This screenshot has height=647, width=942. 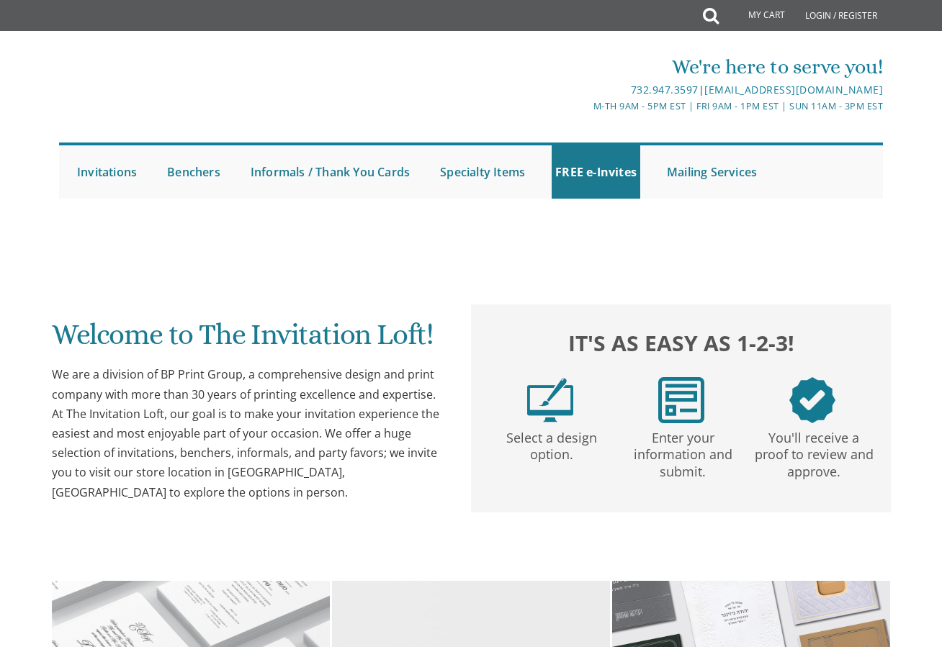 I want to click on div: We are a division of BP Print Group, a comprehensive design and print company with more than 30 y..., so click(x=248, y=433).